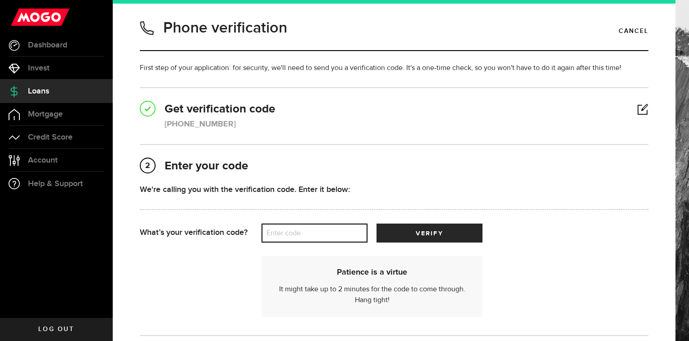 This screenshot has height=341, width=689. Describe the element at coordinates (429, 233) in the screenshot. I see `span: verify` at that location.